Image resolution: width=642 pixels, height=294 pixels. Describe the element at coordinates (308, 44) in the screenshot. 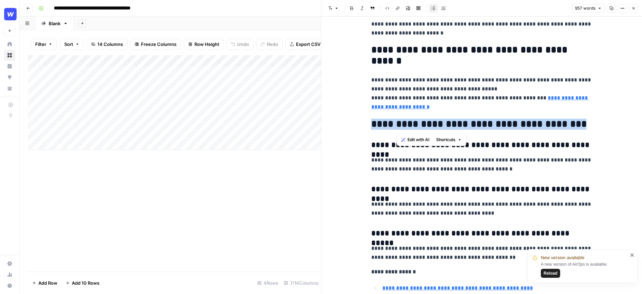

I see `span: Export CSV` at that location.